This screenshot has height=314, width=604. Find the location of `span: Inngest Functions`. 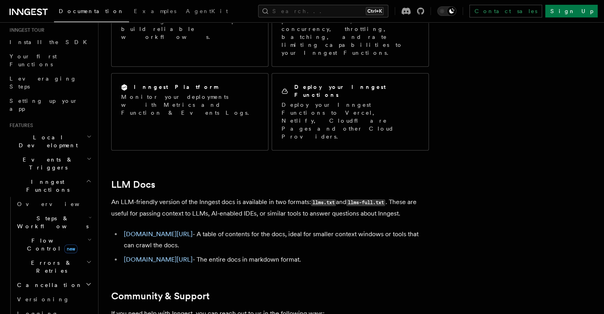

span: Inngest Functions is located at coordinates (46, 186).